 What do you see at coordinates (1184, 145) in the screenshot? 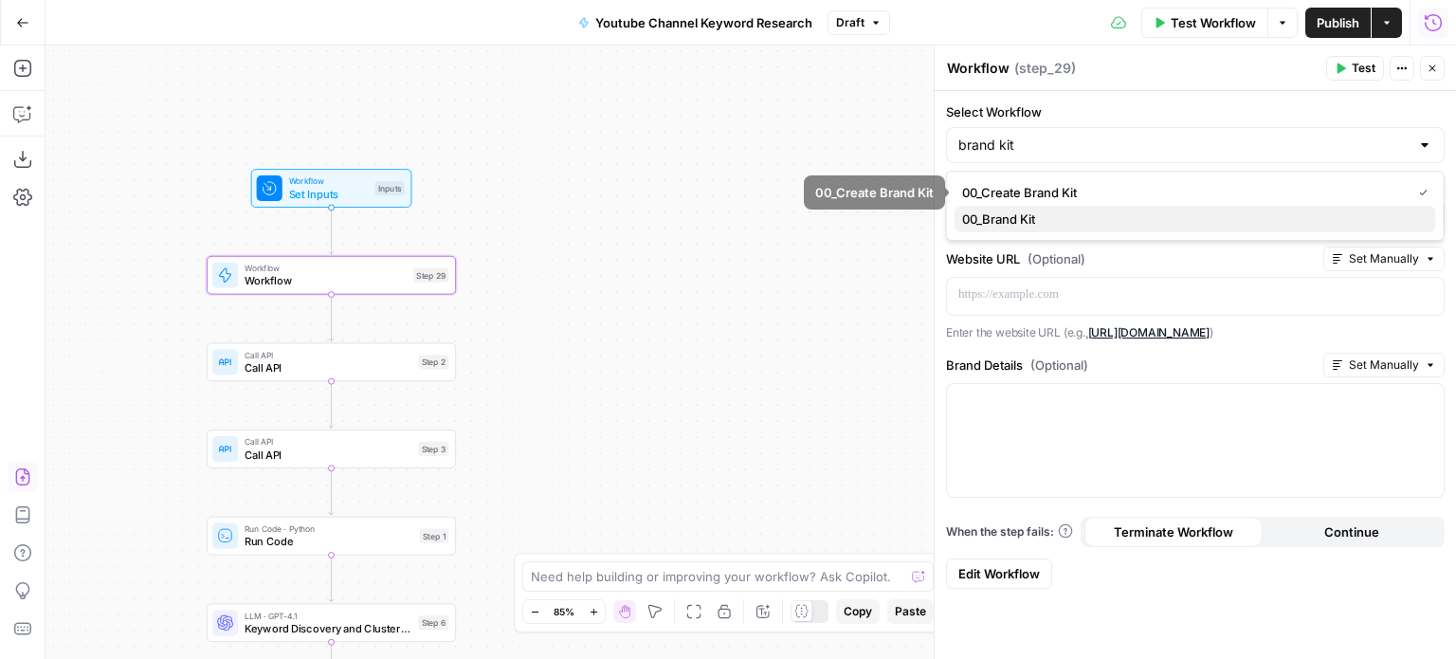
I see `input: 00_Create Brand Kit` at bounding box center [1184, 145].